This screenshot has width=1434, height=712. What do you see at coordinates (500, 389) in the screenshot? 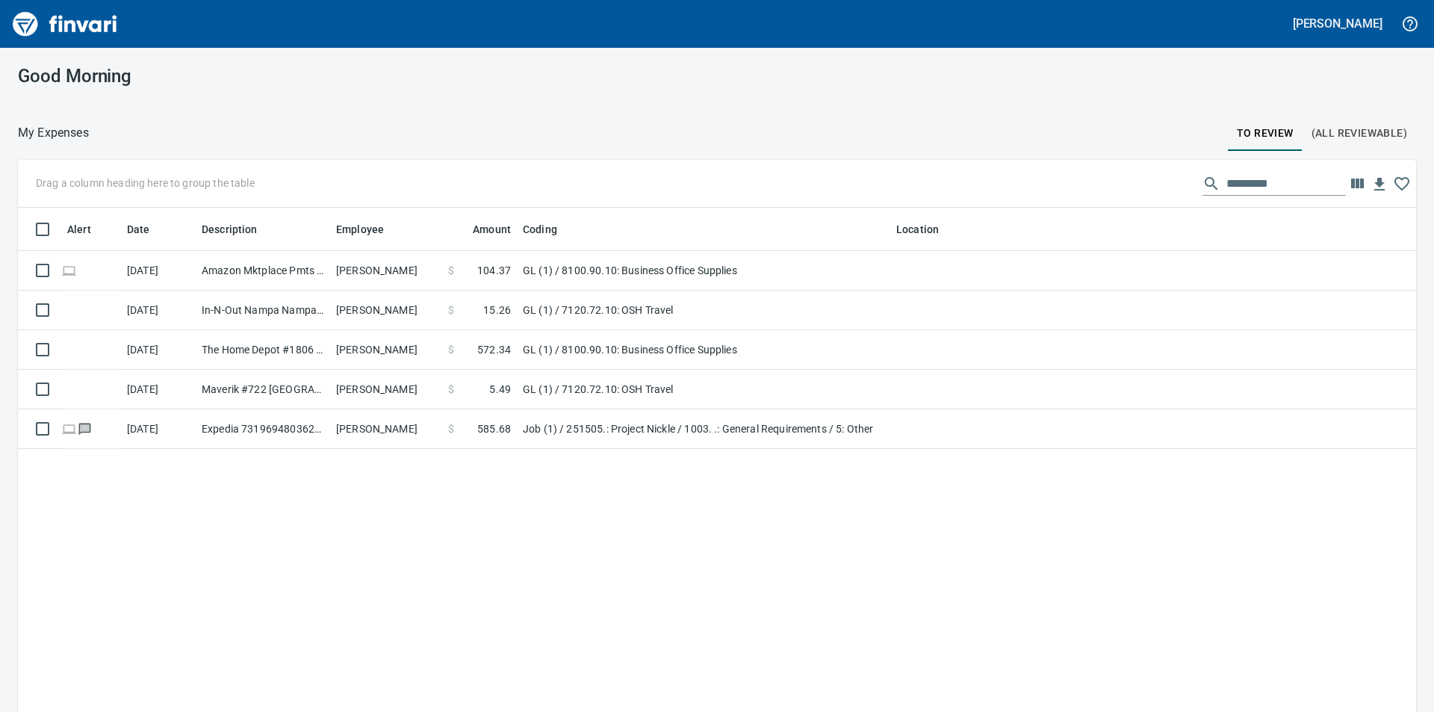
I see `span: 5.49` at bounding box center [500, 389].